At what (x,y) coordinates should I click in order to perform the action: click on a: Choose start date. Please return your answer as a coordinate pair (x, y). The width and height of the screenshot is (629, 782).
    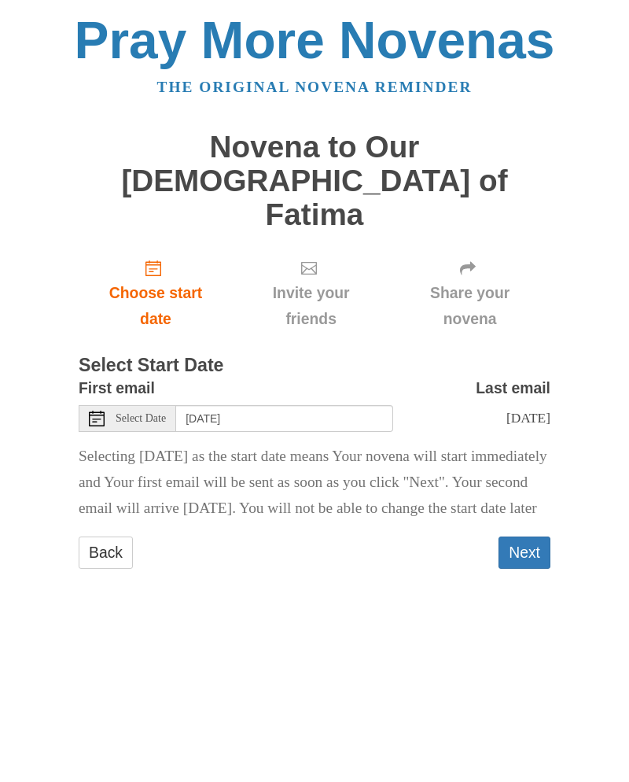
    Looking at the image, I should click on (156, 293).